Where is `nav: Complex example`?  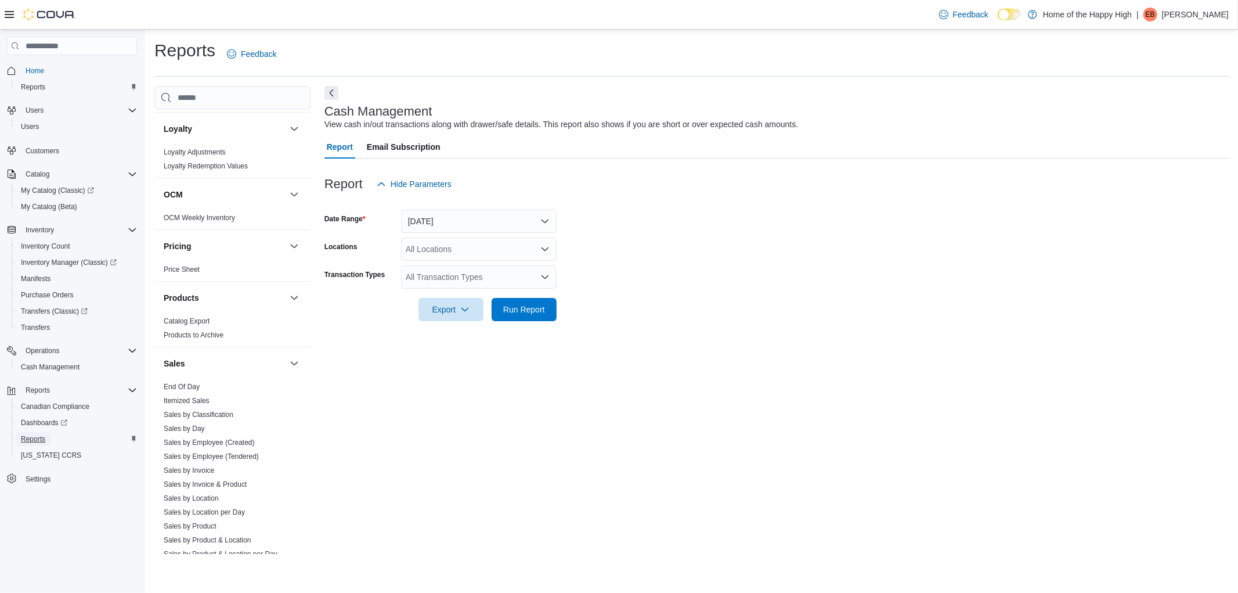
nav: Complex example is located at coordinates (72, 287).